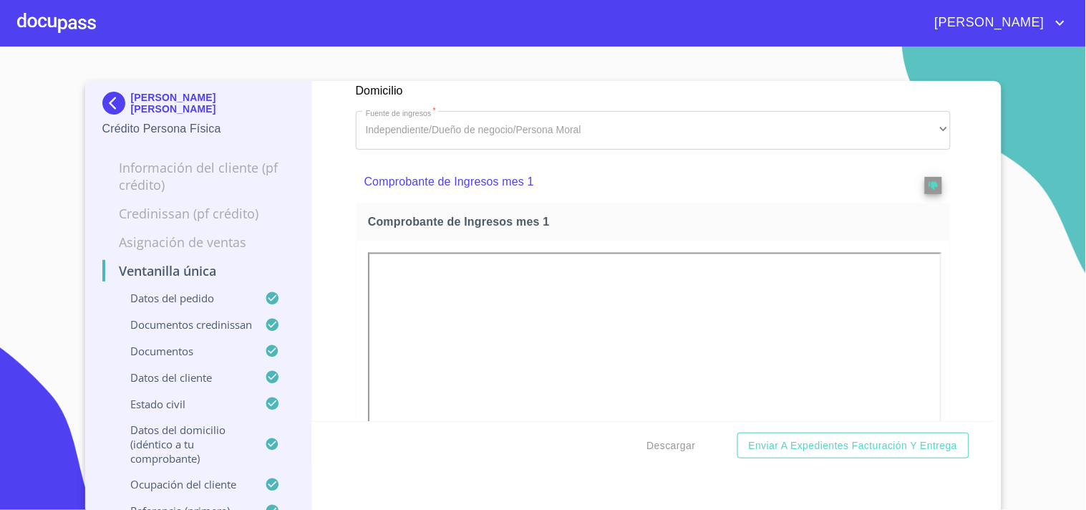  I want to click on div: Independiente/Dueño de negocio/Persona Moral, so click(653, 130).